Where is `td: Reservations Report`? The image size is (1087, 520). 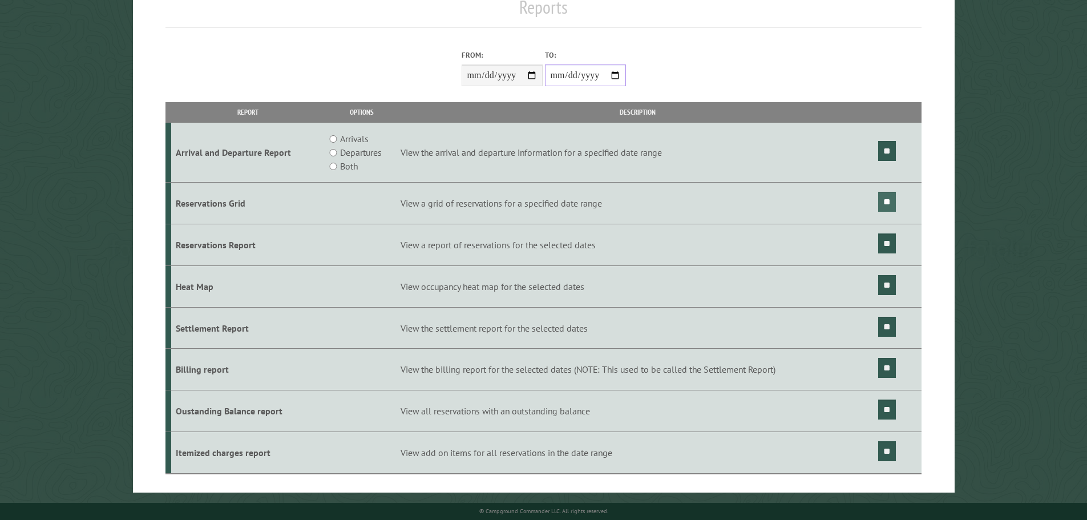 td: Reservations Report is located at coordinates (248, 245).